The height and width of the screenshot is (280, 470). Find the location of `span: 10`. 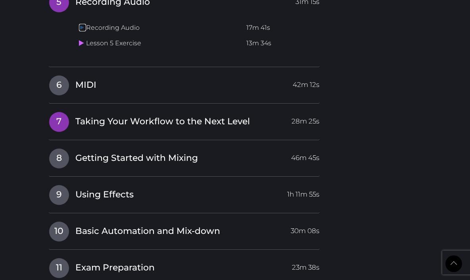

span: 10 is located at coordinates (59, 231).